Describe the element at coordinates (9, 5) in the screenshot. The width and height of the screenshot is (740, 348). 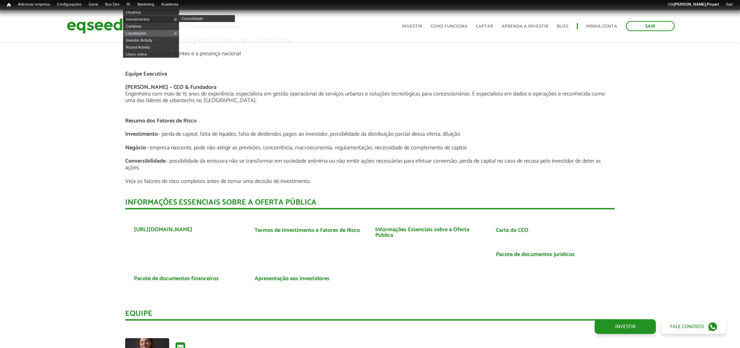
I see `span: Início` at that location.